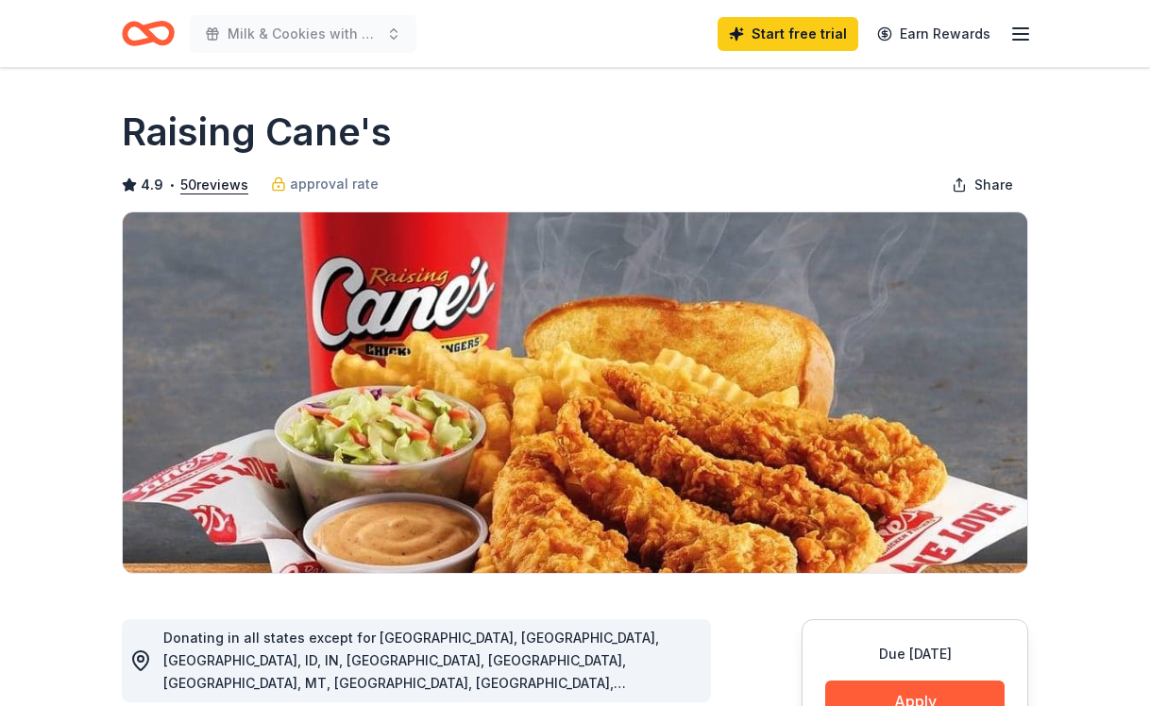  What do you see at coordinates (303, 34) in the screenshot?
I see `span: Milk & Cookies with Sants` at bounding box center [303, 34].